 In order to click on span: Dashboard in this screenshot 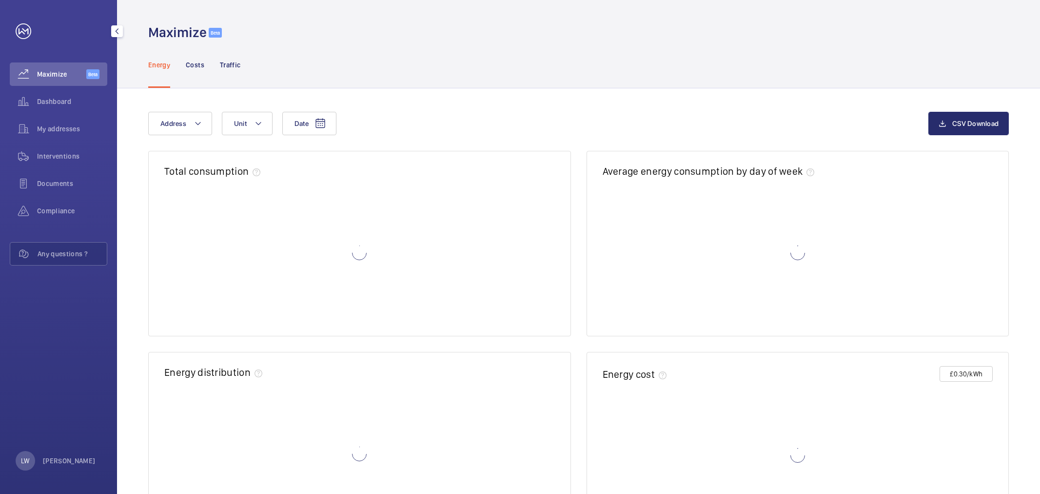, I will do `click(72, 101)`.